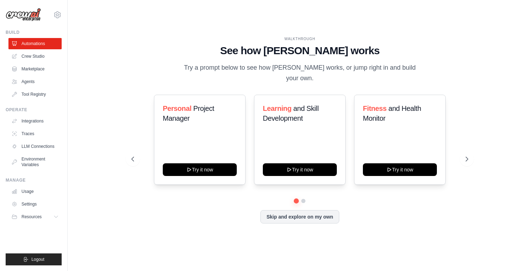  What do you see at coordinates (35, 82) in the screenshot?
I see `a: Agents` at bounding box center [35, 82].